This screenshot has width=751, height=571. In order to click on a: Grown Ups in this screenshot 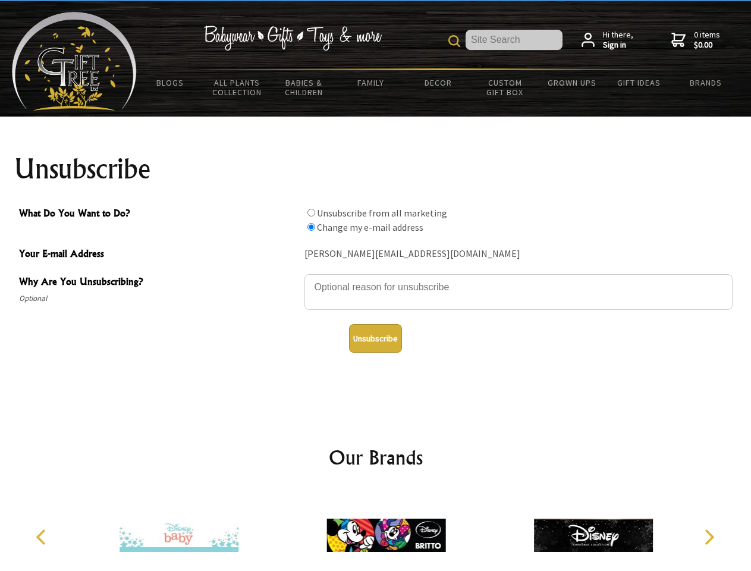, I will do `click(571, 83)`.